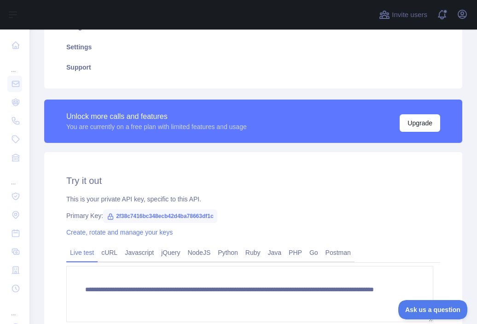 The width and height of the screenshot is (477, 324). I want to click on a: Javascript, so click(139, 252).